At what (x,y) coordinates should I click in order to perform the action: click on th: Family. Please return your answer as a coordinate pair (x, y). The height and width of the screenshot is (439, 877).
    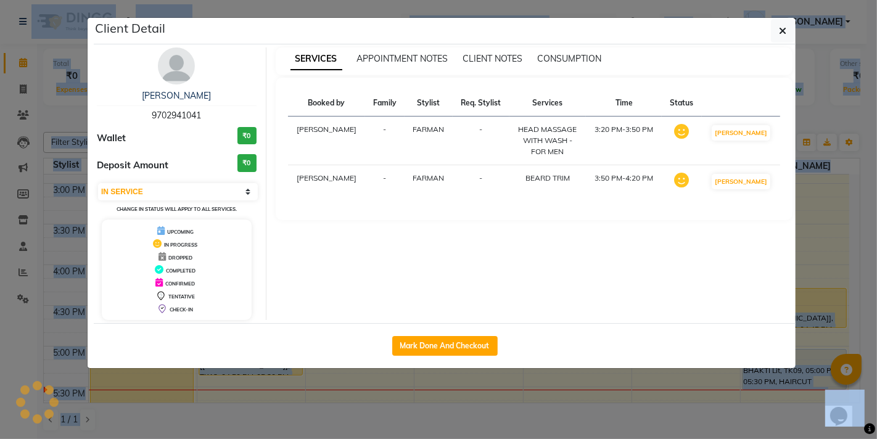
    Looking at the image, I should click on (385, 103).